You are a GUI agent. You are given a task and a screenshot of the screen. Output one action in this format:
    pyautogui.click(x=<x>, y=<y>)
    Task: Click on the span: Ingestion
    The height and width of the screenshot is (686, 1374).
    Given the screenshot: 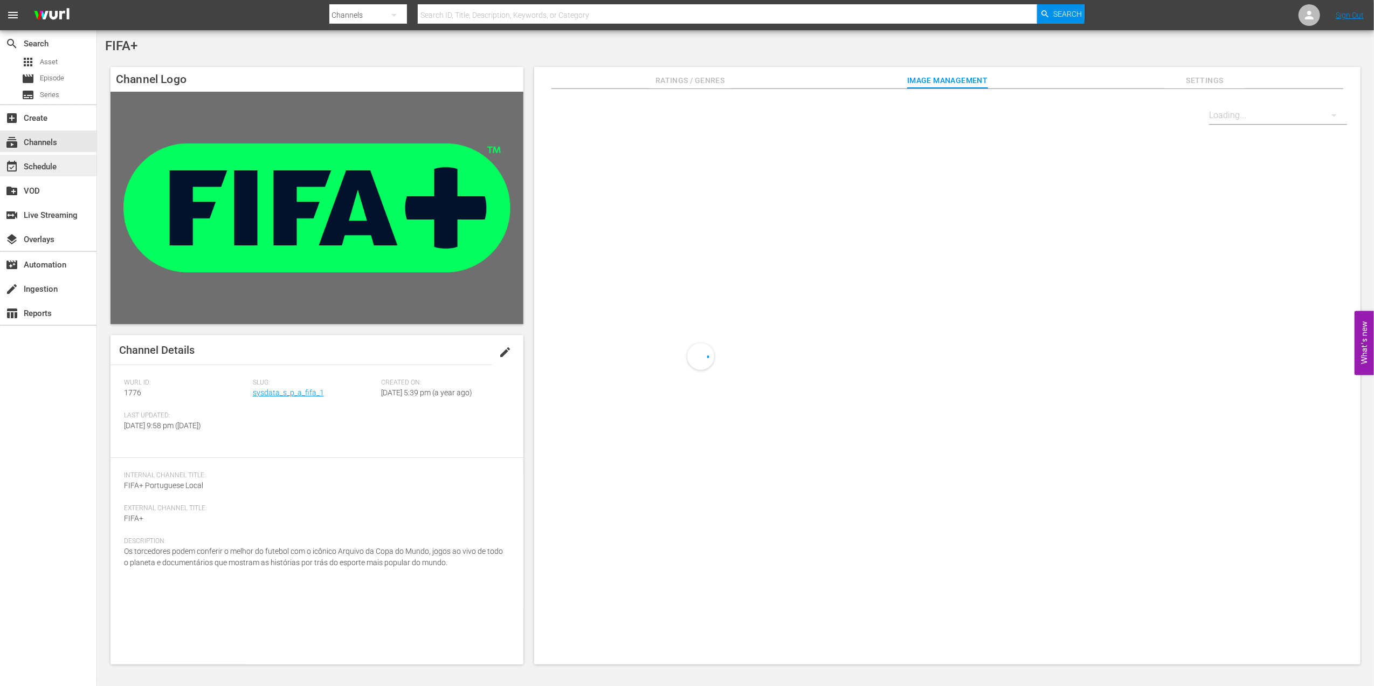 What is the action you would take?
    pyautogui.click(x=12, y=289)
    